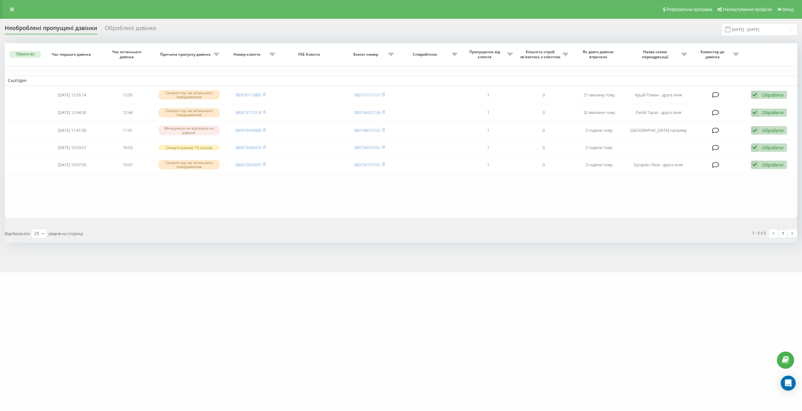  What do you see at coordinates (189, 148) in the screenshot?
I see `div: Скинуто раніше 10 секунд` at bounding box center [189, 148].